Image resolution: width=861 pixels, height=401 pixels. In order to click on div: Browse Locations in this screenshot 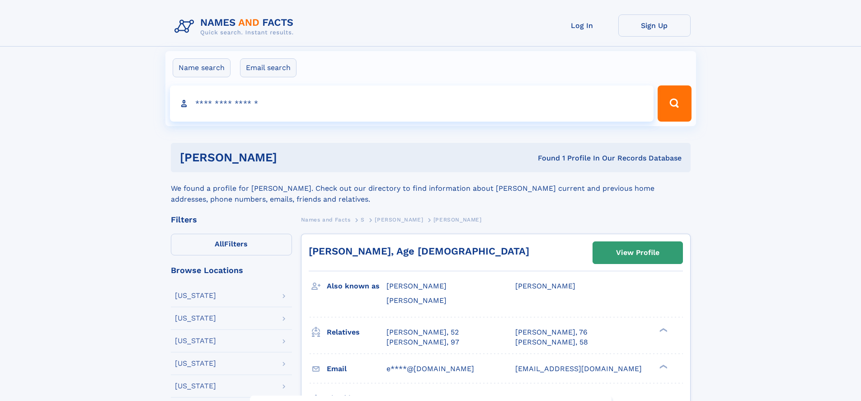, I will do `click(231, 270)`.